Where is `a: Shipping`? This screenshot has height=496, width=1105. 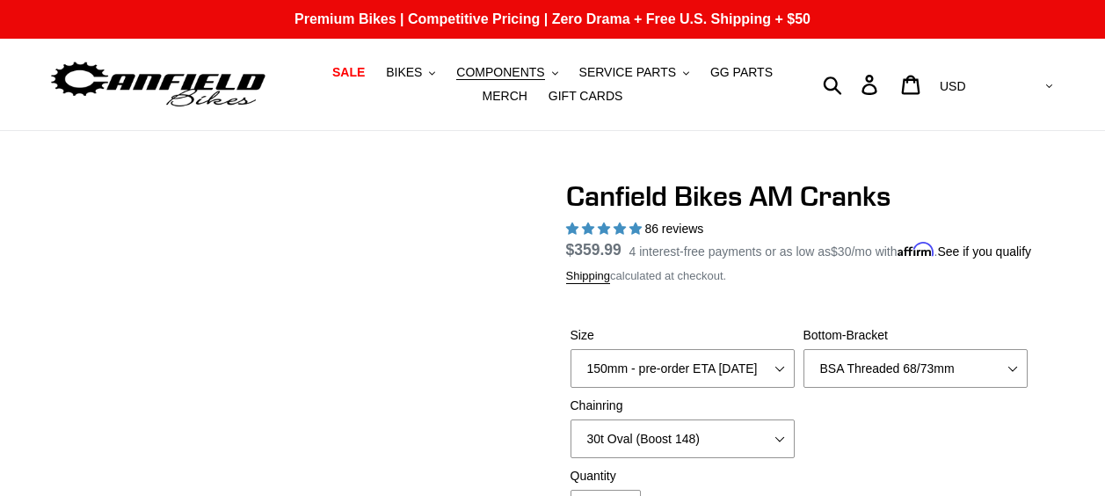
a: Shipping is located at coordinates (588, 276).